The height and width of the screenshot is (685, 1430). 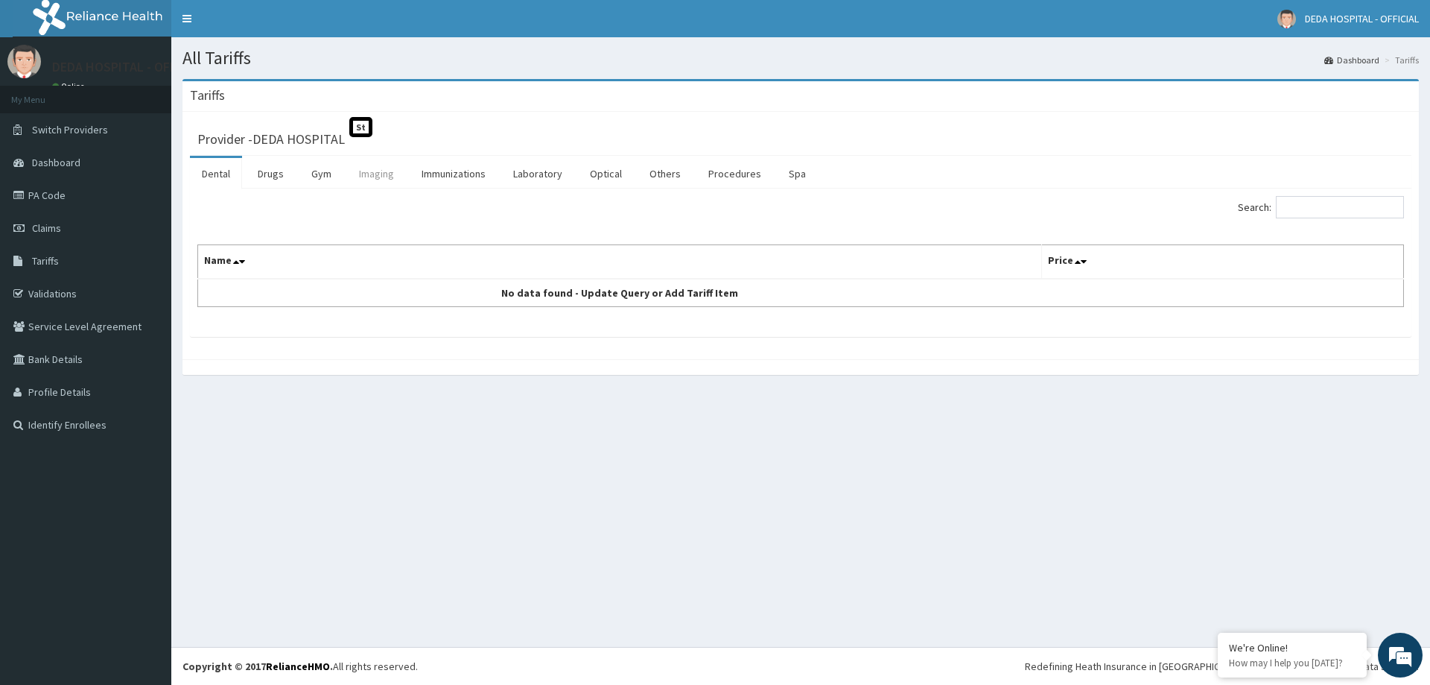 What do you see at coordinates (1400, 60) in the screenshot?
I see `li: Tariffs` at bounding box center [1400, 60].